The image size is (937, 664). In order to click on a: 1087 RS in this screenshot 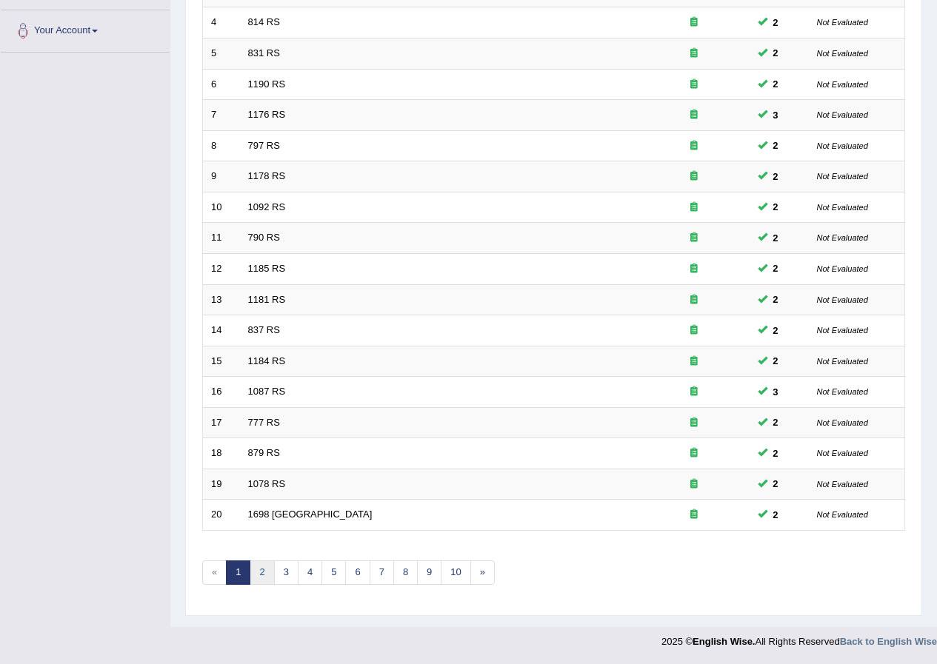, I will do `click(267, 391)`.